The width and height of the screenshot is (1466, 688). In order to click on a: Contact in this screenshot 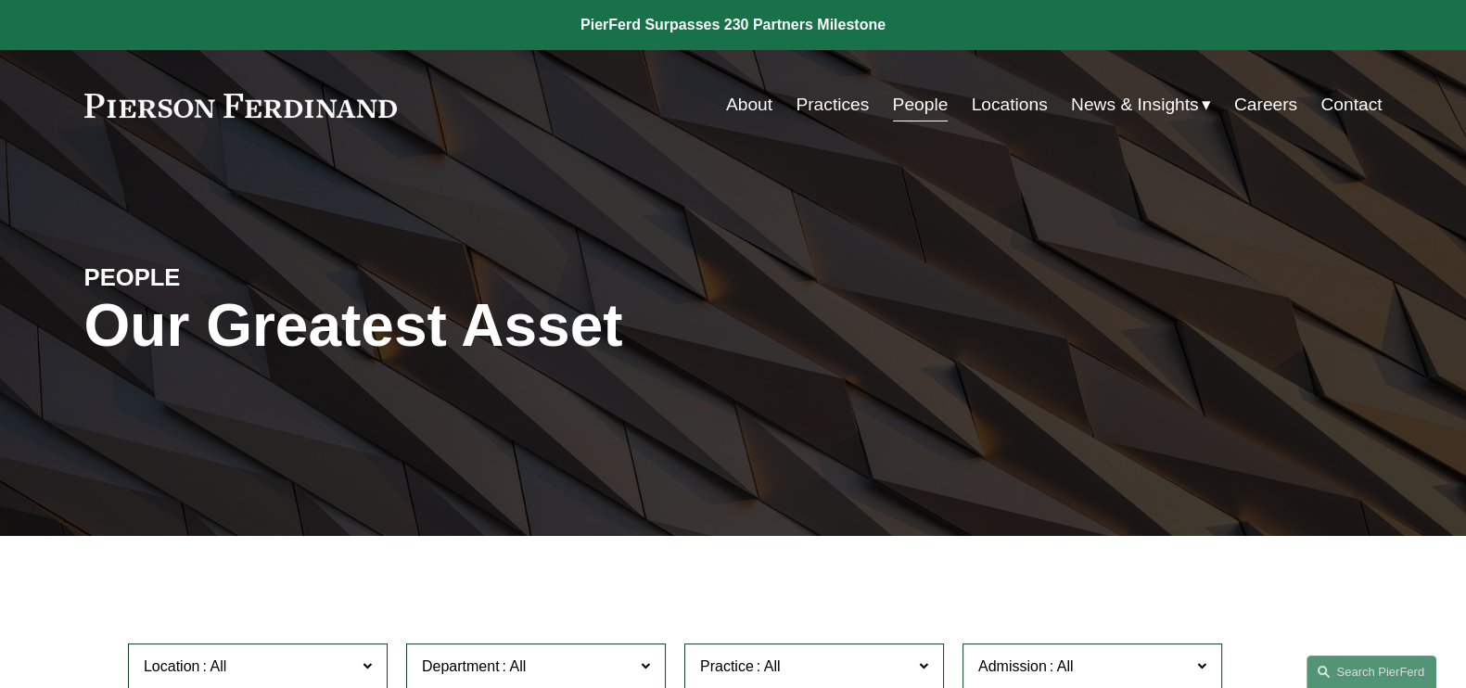, I will do `click(1351, 105)`.